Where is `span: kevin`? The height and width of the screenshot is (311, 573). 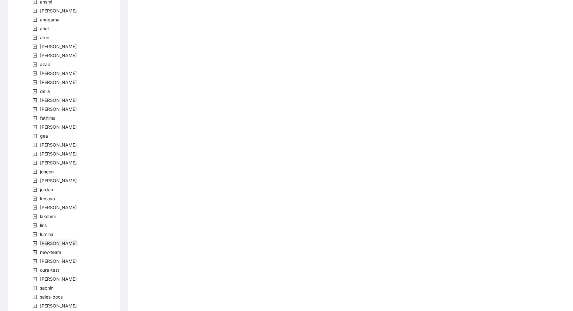
span: kevin is located at coordinates (58, 208).